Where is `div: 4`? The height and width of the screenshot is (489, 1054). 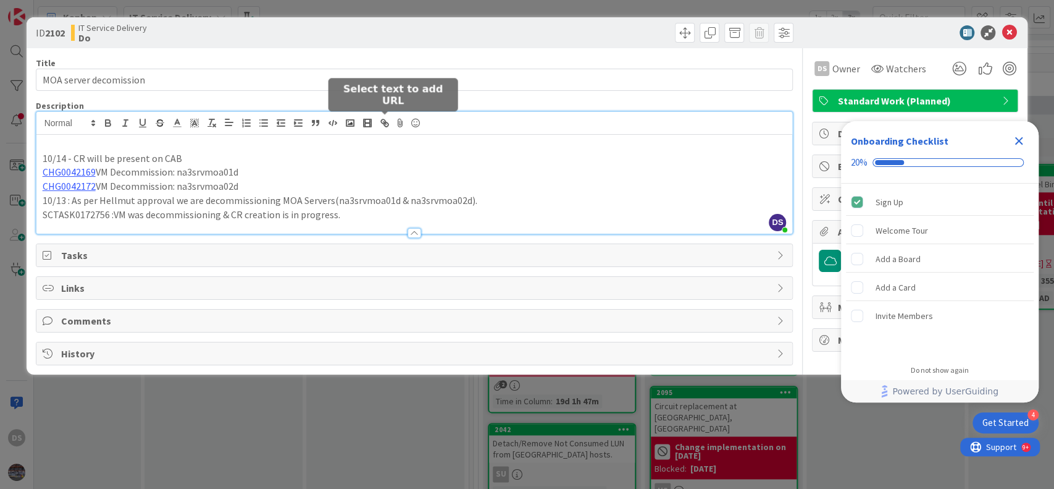 div: 4 is located at coordinates (1033, 414).